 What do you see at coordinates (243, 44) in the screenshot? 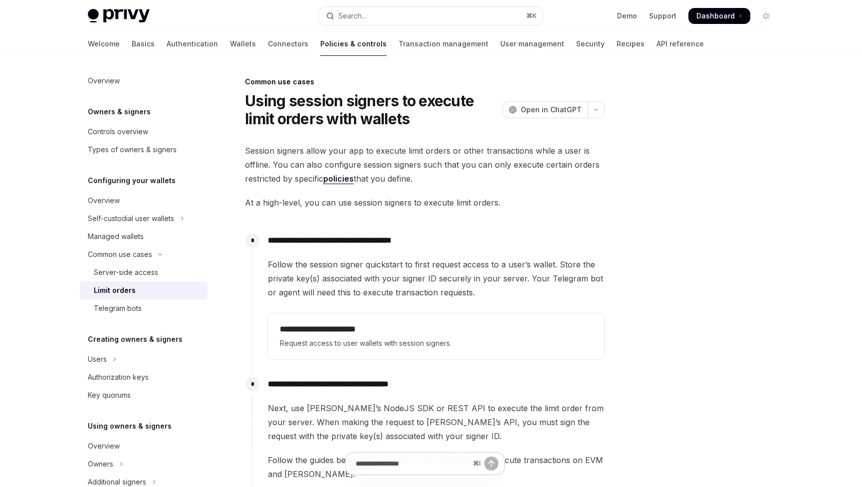
I see `a: Wallets` at bounding box center [243, 44].